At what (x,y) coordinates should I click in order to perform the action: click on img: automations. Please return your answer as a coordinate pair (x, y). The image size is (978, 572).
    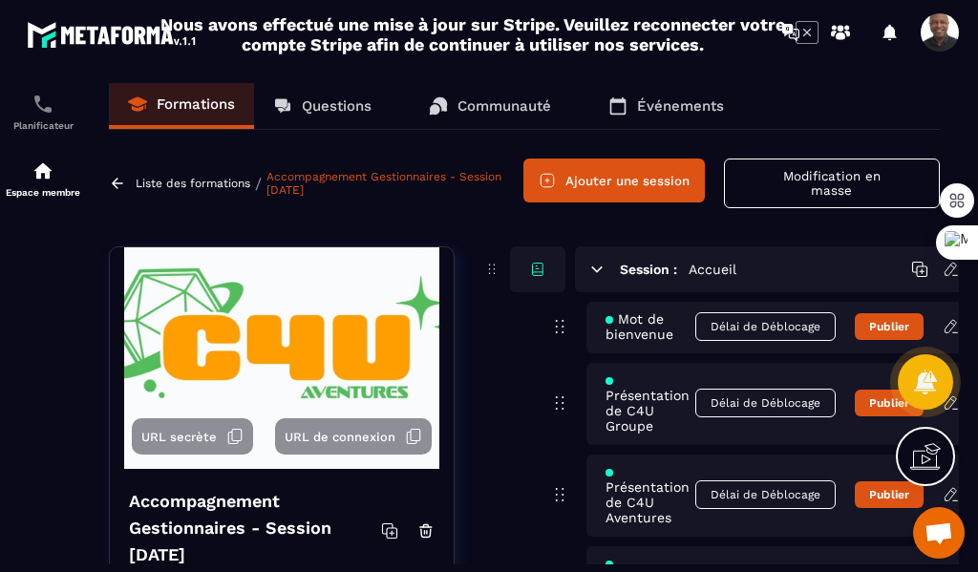
    Looking at the image, I should click on (43, 171).